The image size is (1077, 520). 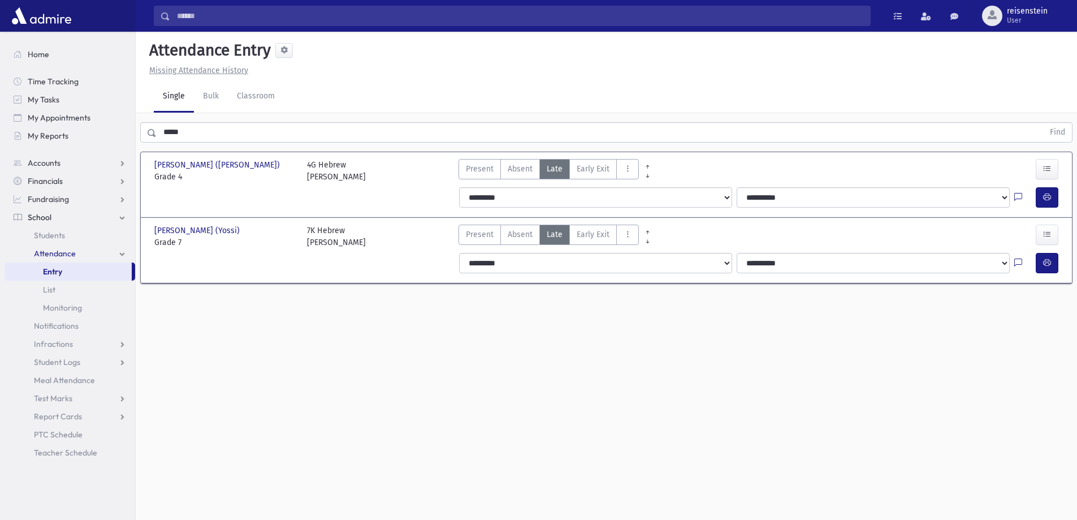 I want to click on a: Time Tracking, so click(x=70, y=81).